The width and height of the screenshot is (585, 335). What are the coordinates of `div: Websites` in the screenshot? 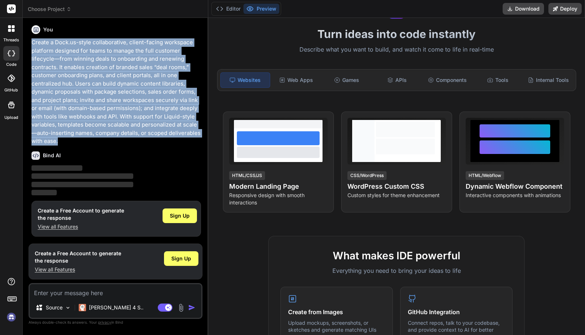 It's located at (245, 80).